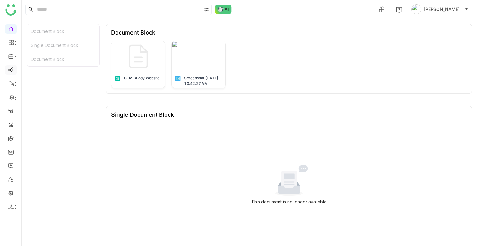 This screenshot has width=477, height=246. What do you see at coordinates (207, 10) in the screenshot?
I see `img: search-type.svg` at bounding box center [207, 10].